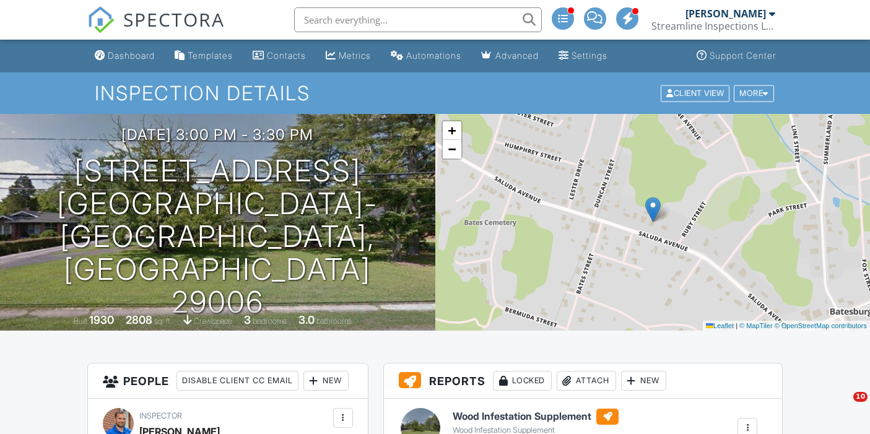 The image size is (870, 434). I want to click on a: Zoom in, so click(452, 131).